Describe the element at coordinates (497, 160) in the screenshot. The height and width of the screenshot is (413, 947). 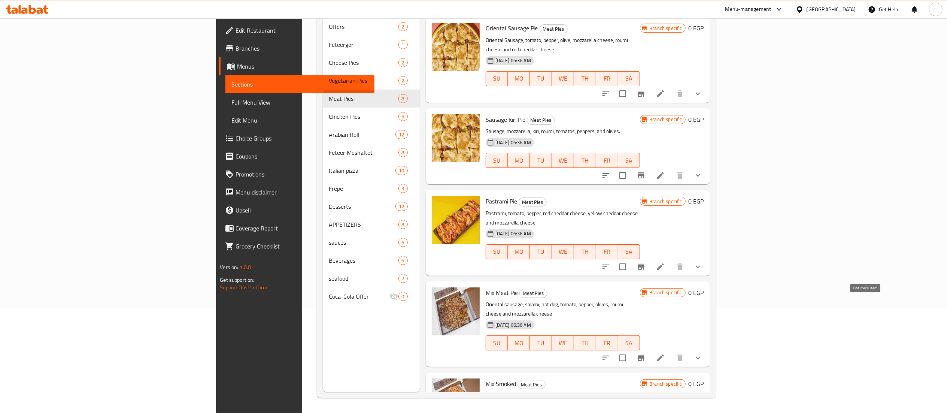
I see `button: SU` at that location.